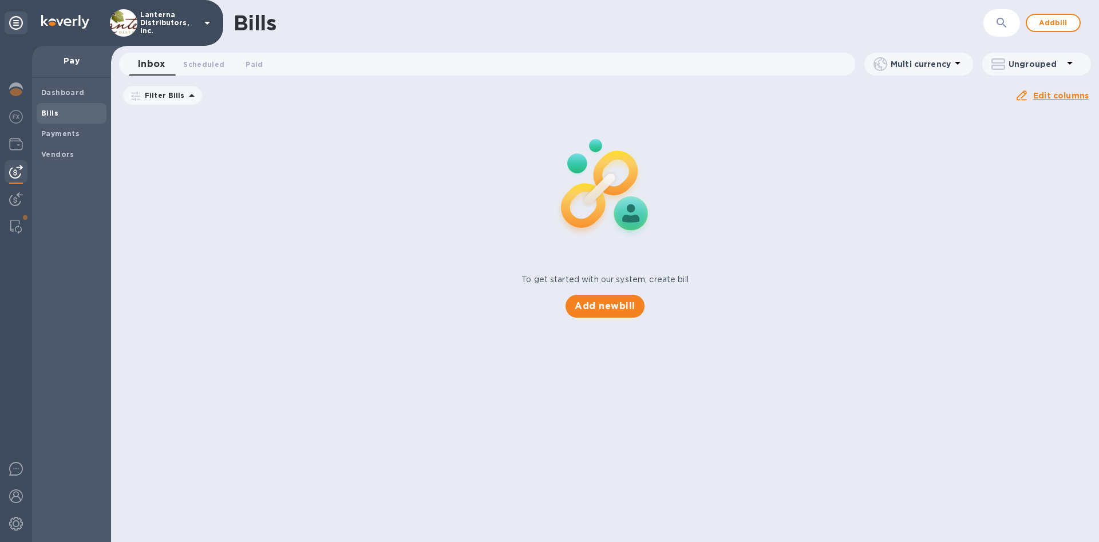 The image size is (1099, 542). I want to click on img: Foreign exchange, so click(16, 117).